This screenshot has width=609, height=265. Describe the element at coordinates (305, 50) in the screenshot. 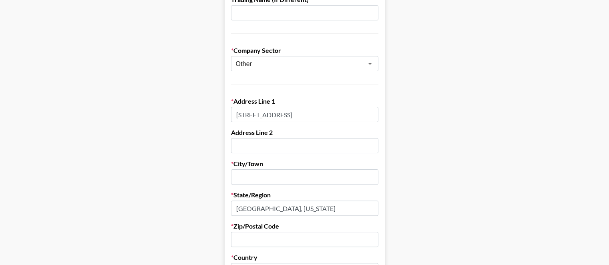

I see `label: Company Sector` at that location.